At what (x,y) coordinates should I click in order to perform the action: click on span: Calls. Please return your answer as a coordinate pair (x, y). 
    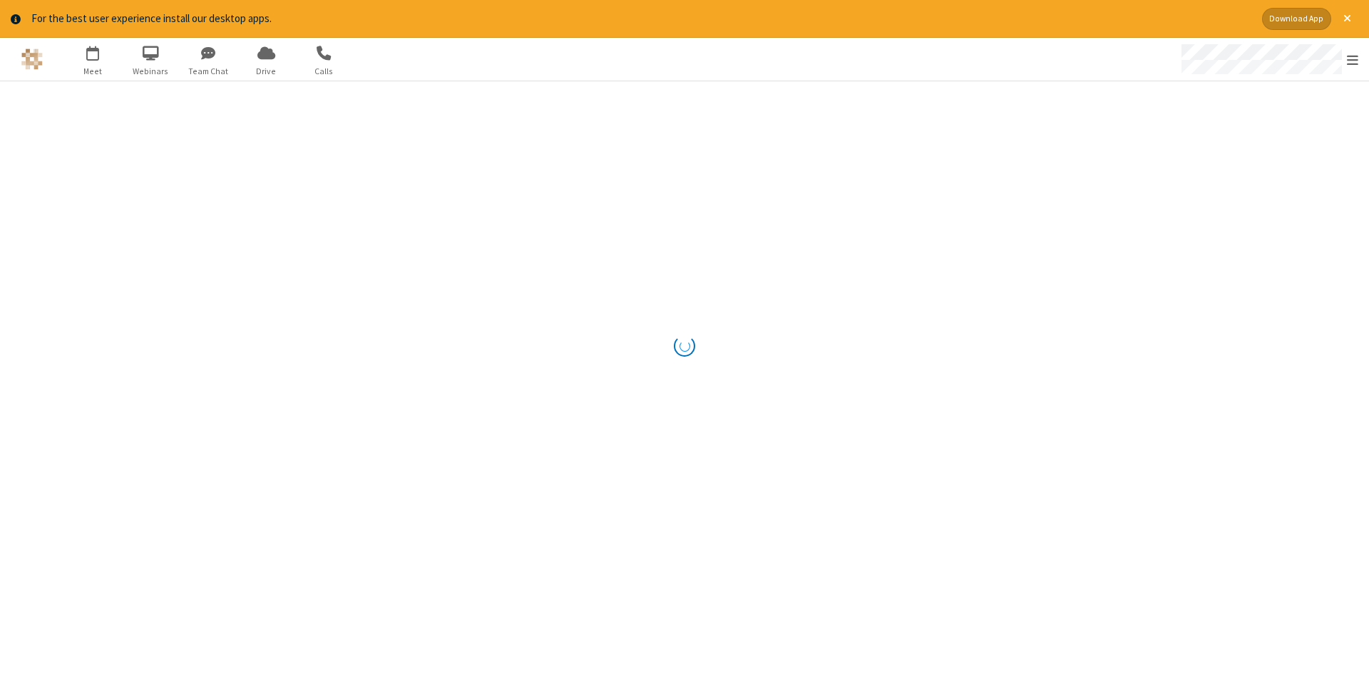
    Looking at the image, I should click on (324, 71).